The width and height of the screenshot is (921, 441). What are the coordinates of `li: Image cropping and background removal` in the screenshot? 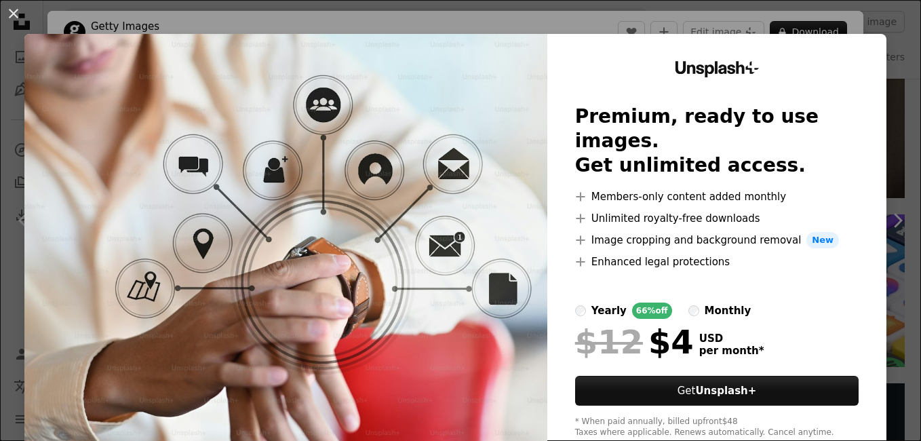 It's located at (717, 240).